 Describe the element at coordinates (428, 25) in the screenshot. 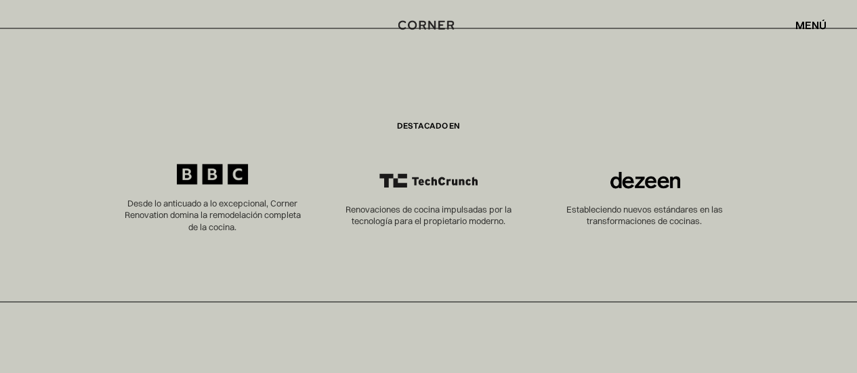

I see `a: hogar` at that location.